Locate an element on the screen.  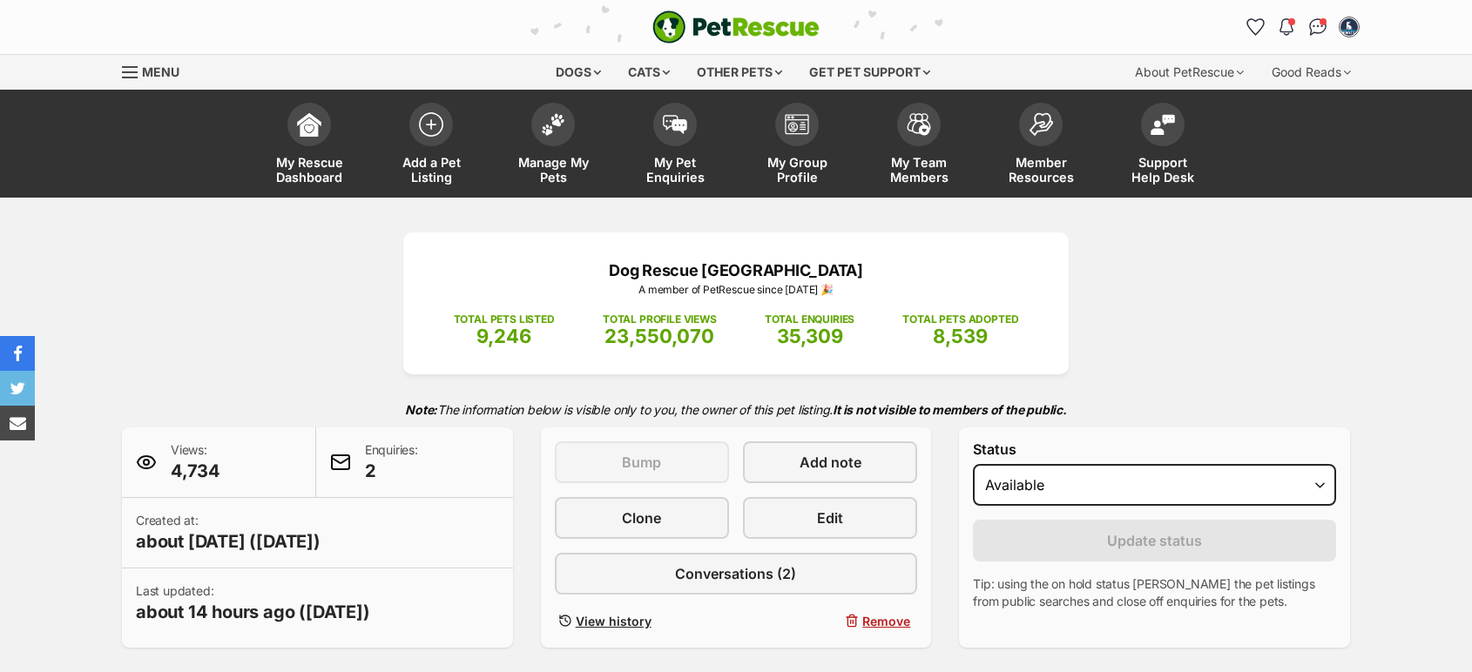
p: TOTAL ENQUIRIES is located at coordinates (809, 320).